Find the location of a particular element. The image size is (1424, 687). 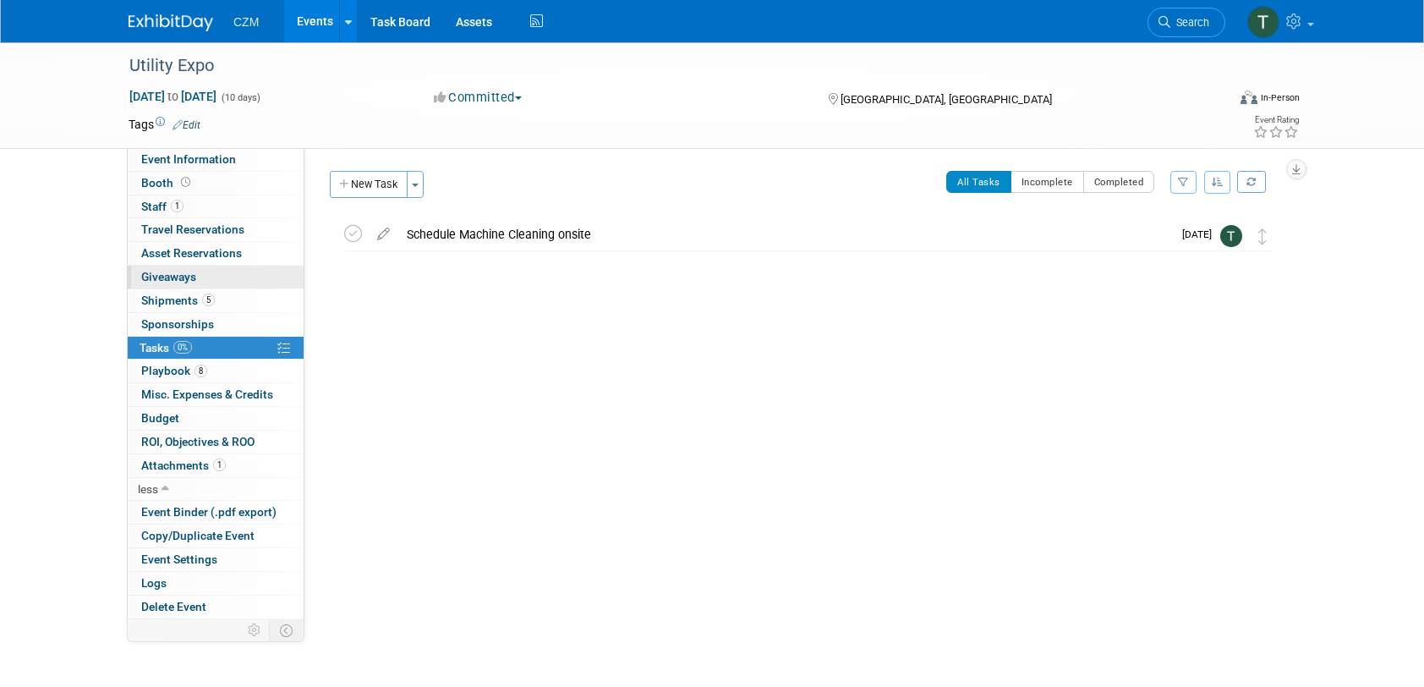

a: Booth is located at coordinates (216, 183).